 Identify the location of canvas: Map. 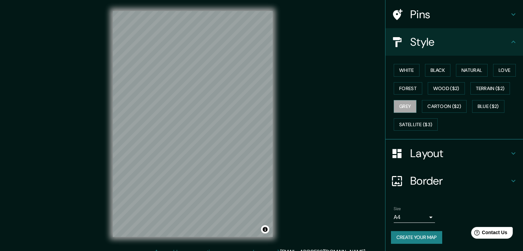
(193, 124).